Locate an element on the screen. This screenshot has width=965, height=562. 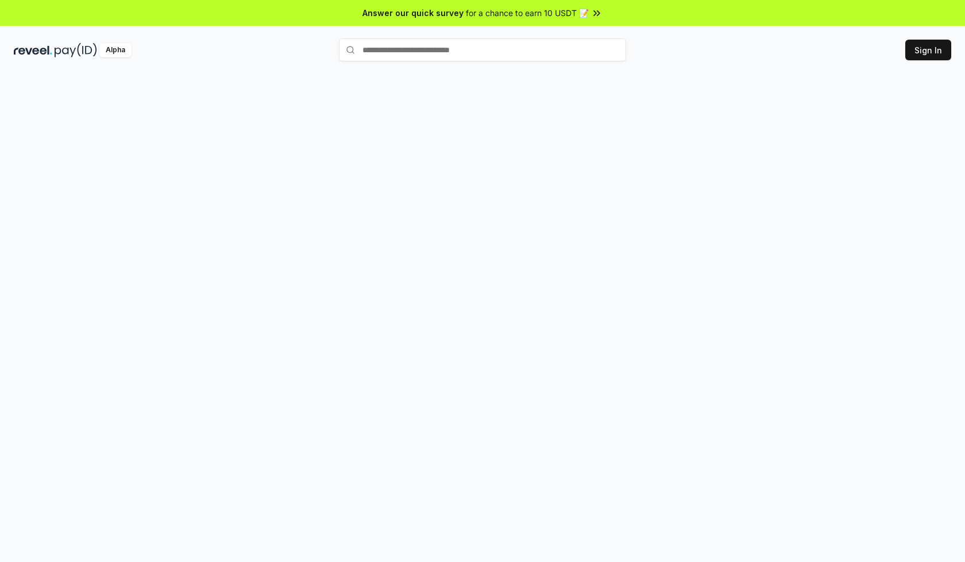
button: Sign In is located at coordinates (928, 50).